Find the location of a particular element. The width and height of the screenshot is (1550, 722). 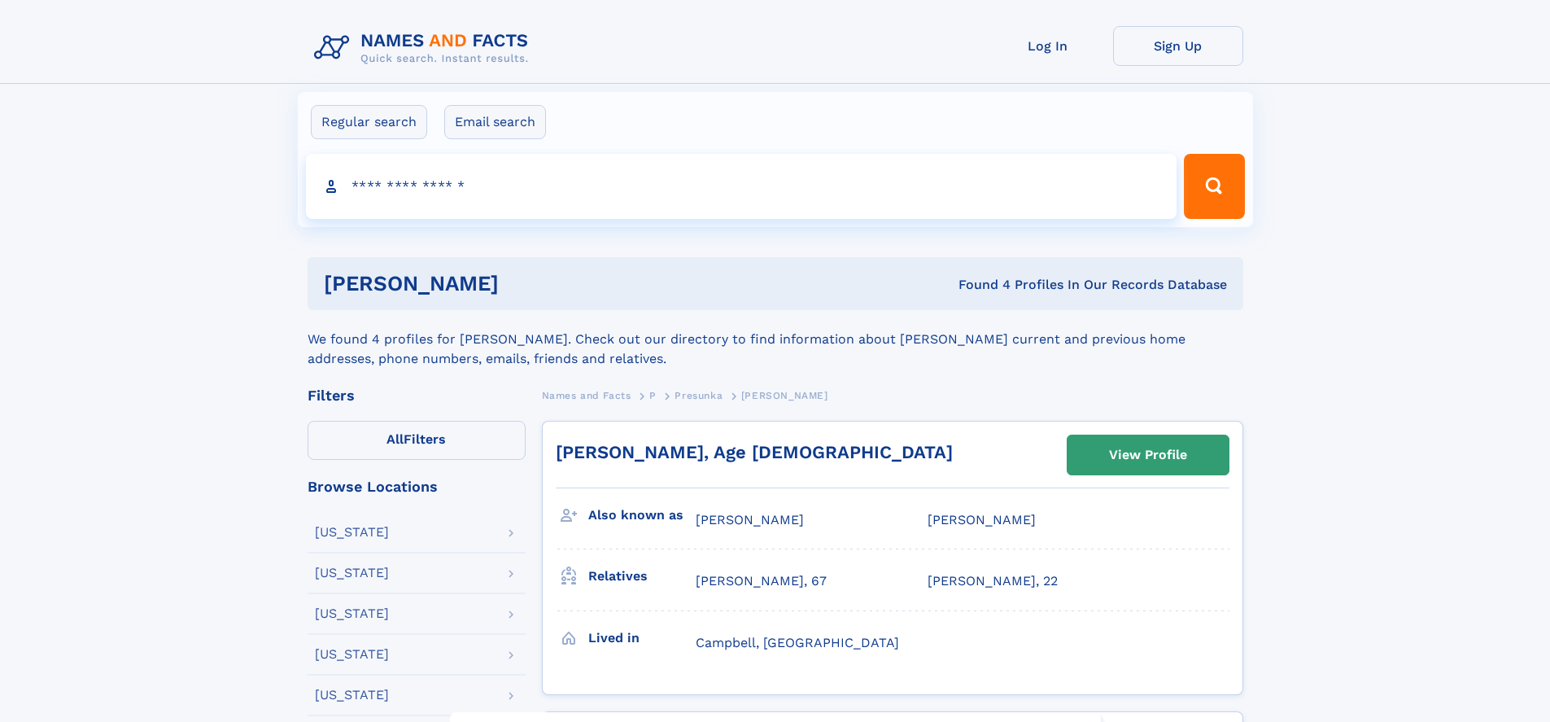

a: Log In is located at coordinates (1048, 46).